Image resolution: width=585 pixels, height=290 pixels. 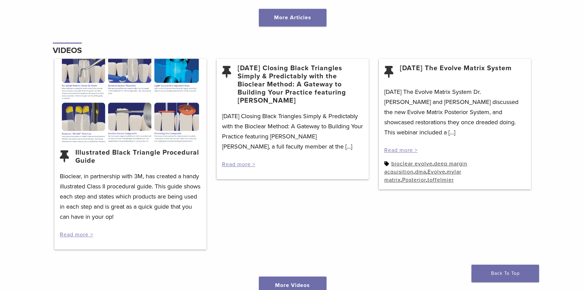 I want to click on a: bioclear evolve, so click(x=412, y=164).